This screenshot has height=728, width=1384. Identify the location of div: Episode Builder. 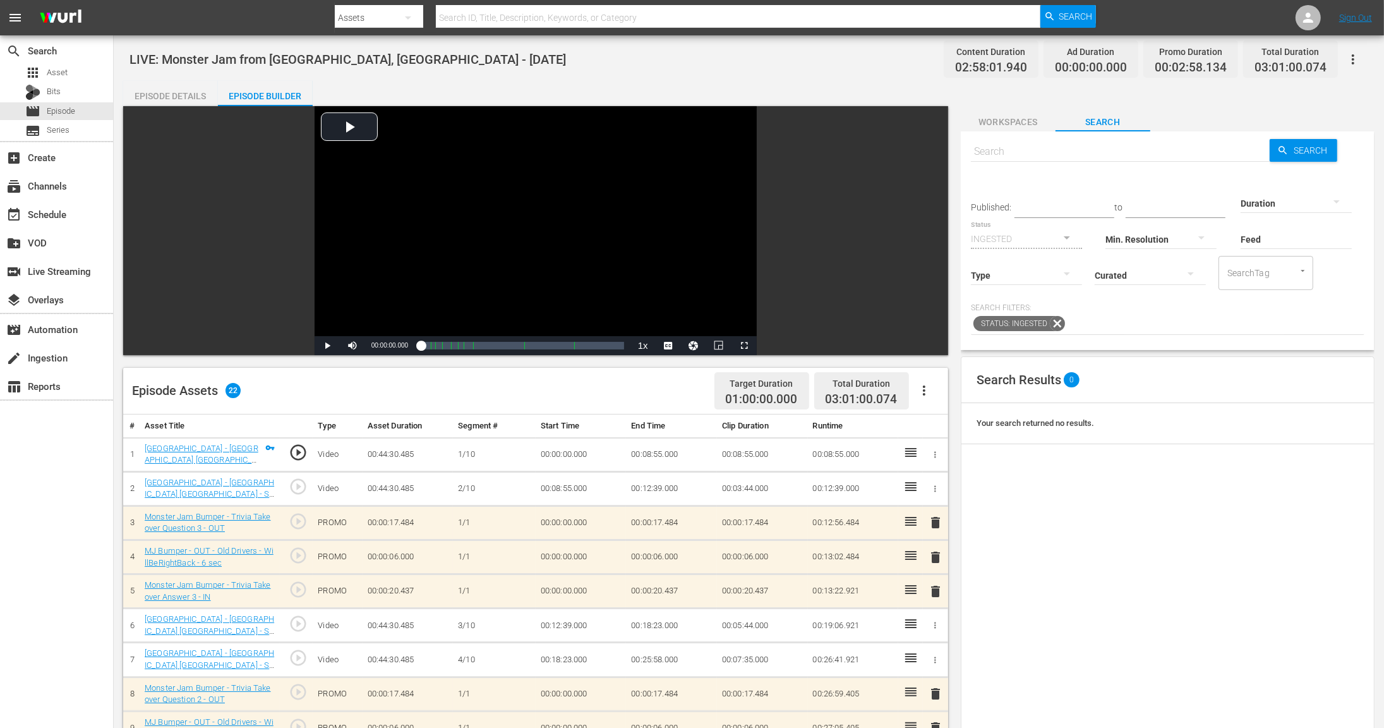
(265, 96).